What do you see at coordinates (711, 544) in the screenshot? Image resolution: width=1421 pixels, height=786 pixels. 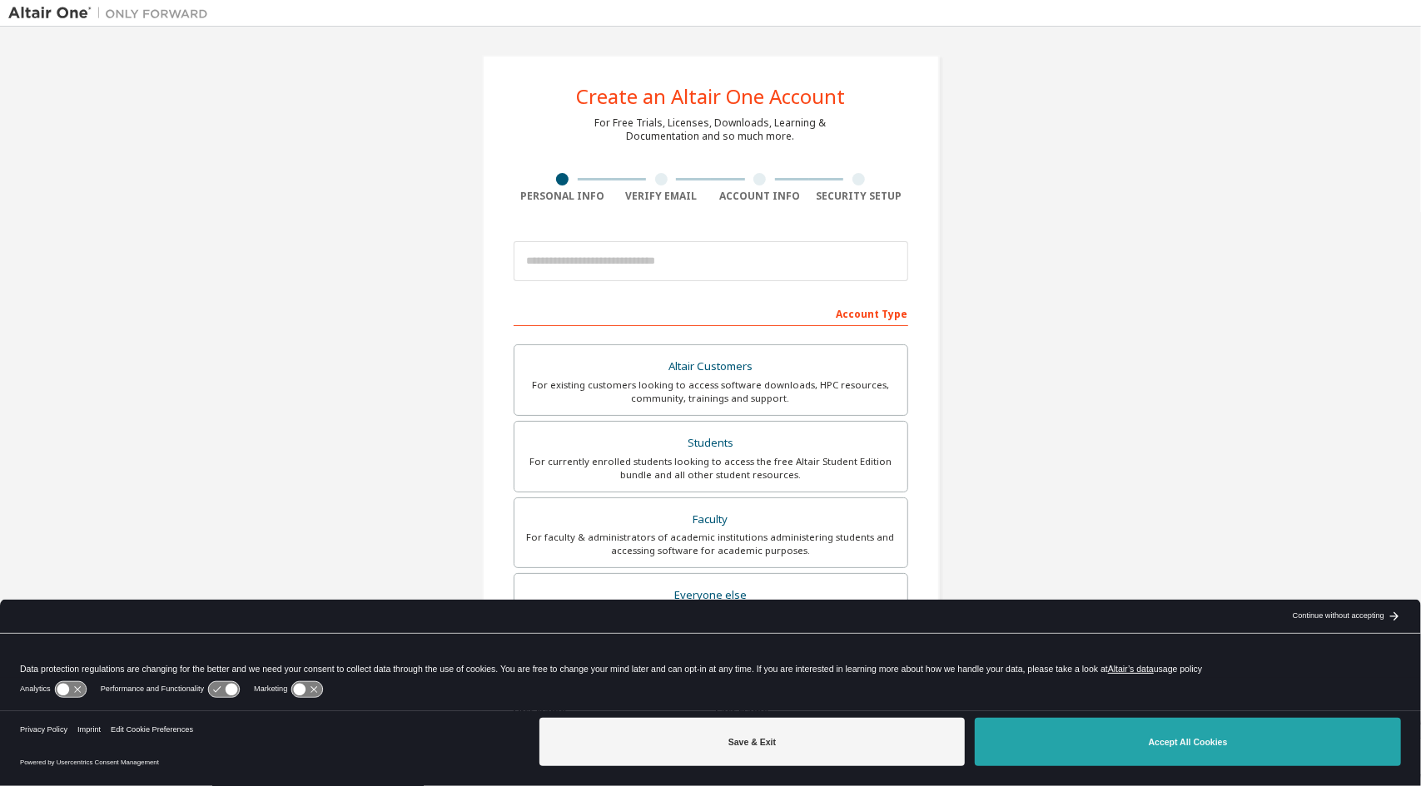 I see `div: For faculty & administrators of academic institutions administering students and accessing softwa...` at bounding box center [711, 544].